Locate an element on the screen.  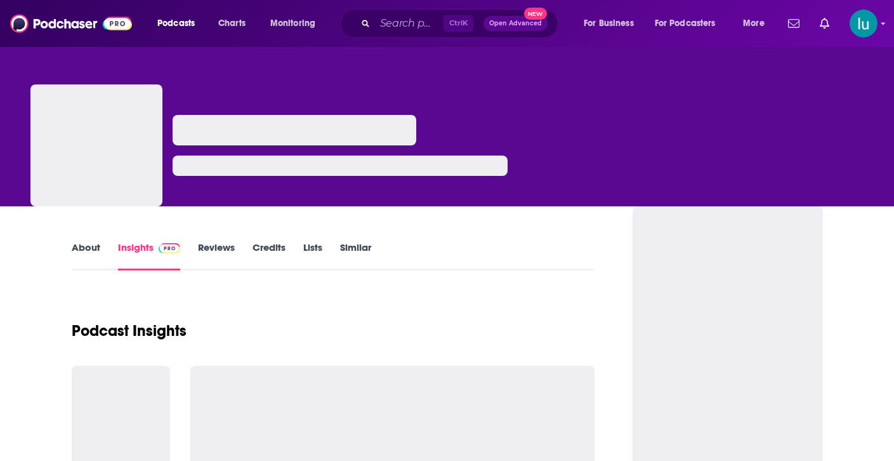
a: Podchaser - Follow, Share and Rate Podcasts is located at coordinates (71, 23).